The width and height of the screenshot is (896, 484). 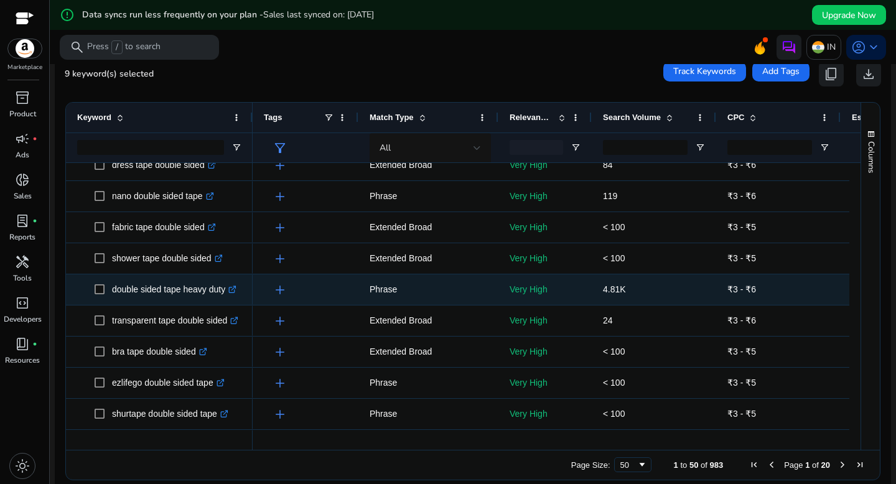 I want to click on div: Page Size:, so click(x=590, y=465).